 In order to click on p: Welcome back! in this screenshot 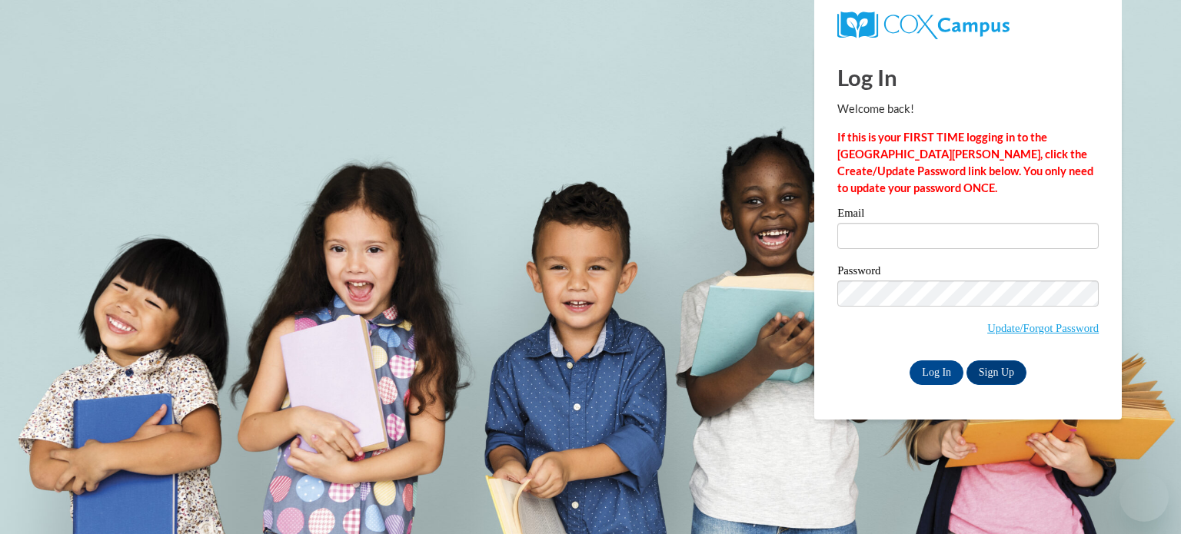, I will do `click(968, 109)`.